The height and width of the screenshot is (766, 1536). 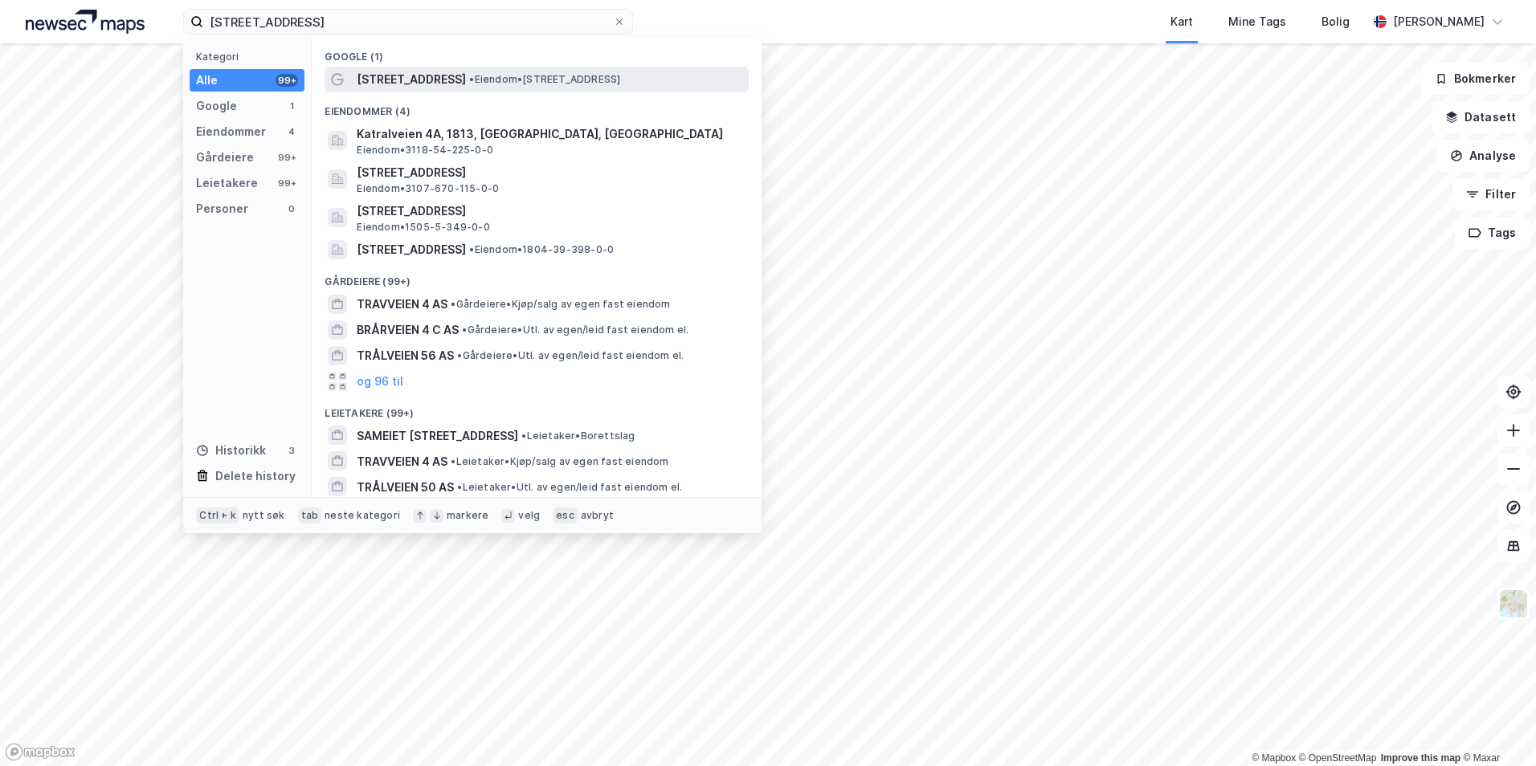 I want to click on button: Analyse, so click(x=1483, y=156).